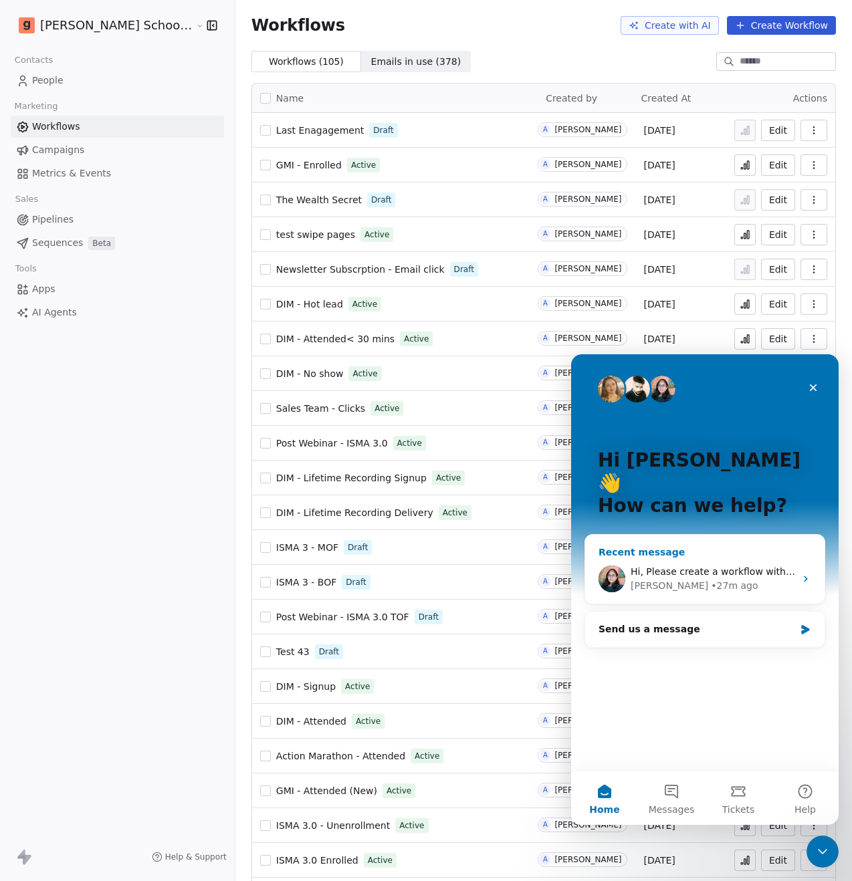  Describe the element at coordinates (54, 312) in the screenshot. I see `span: AI Agents` at that location.